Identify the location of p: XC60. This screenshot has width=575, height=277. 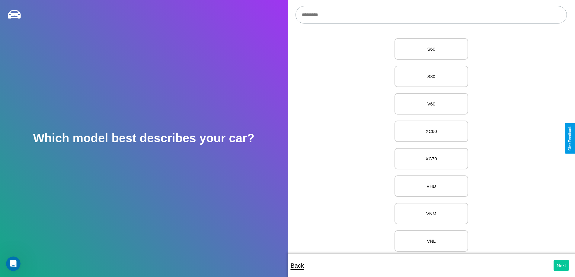
(431, 131).